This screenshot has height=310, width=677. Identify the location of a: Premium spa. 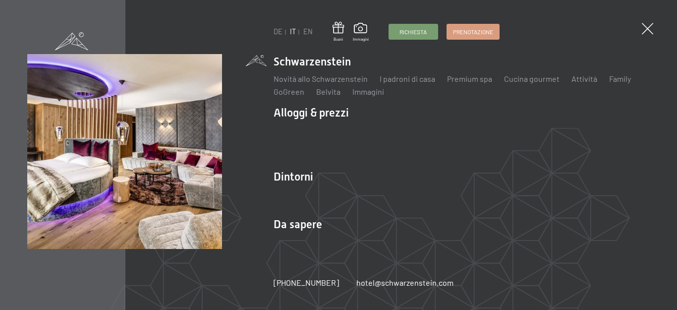
(469, 78).